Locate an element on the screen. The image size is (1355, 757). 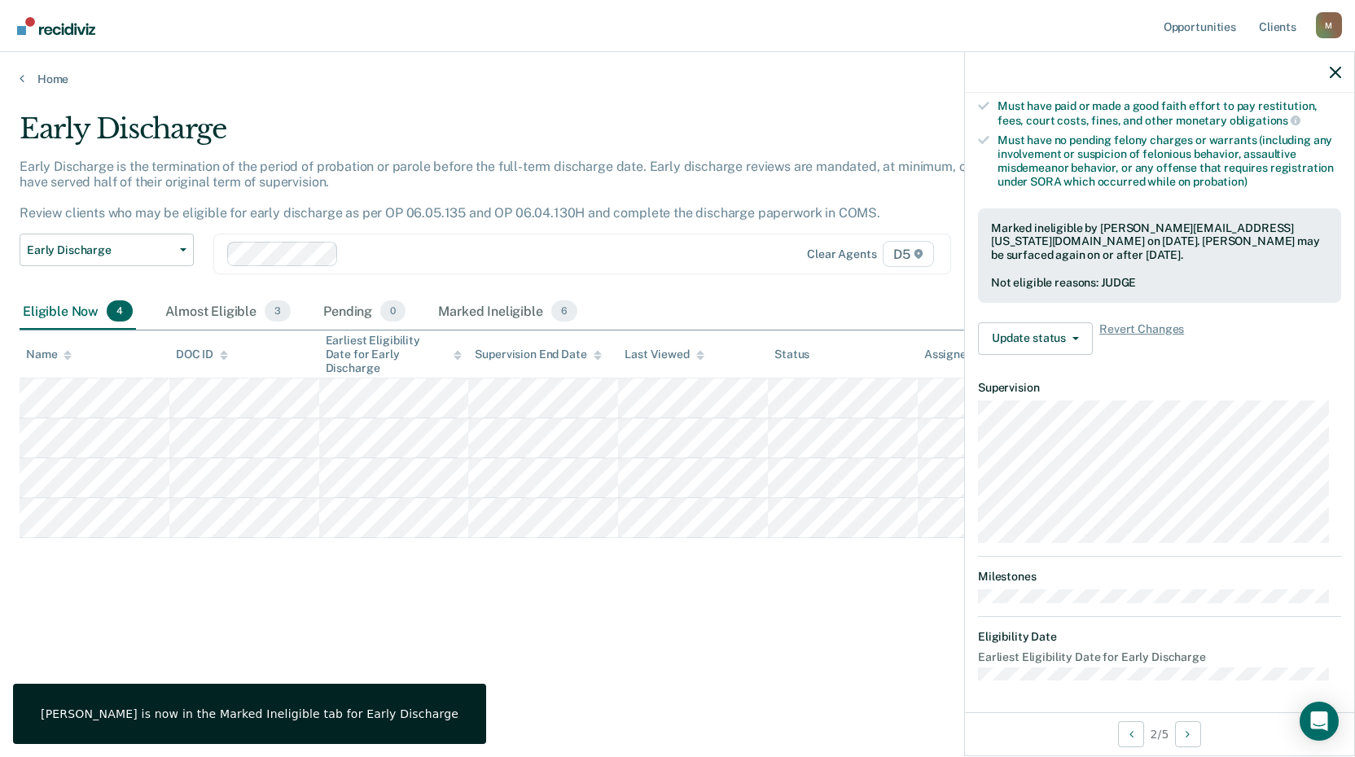
a: Home is located at coordinates (677, 79).